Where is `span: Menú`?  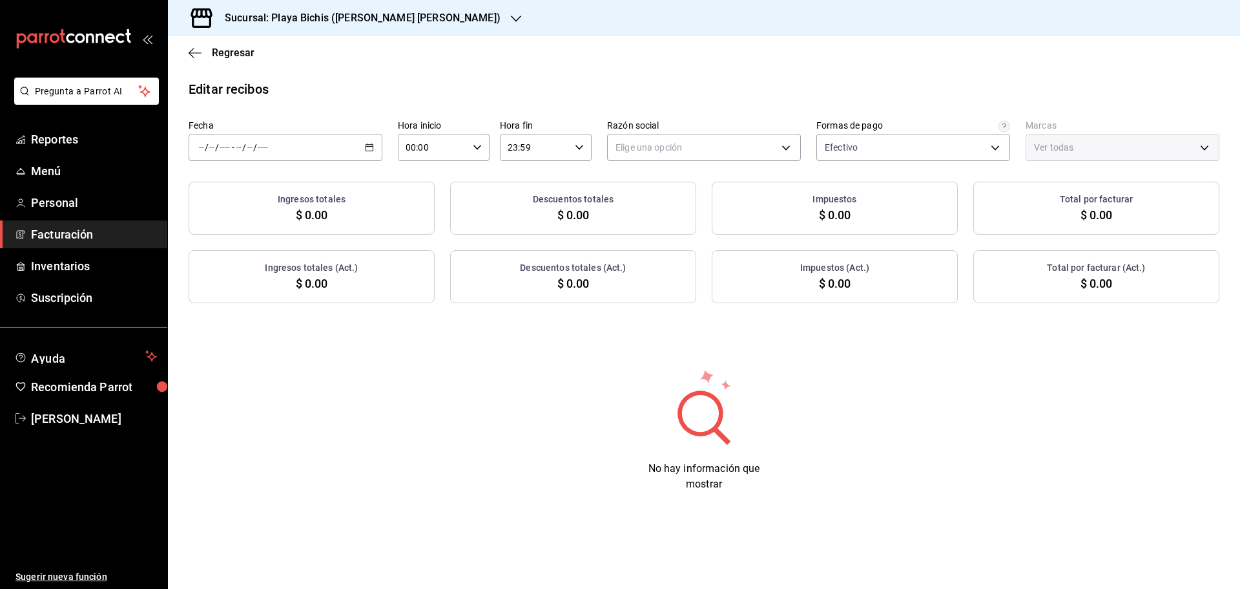 span: Menú is located at coordinates (94, 171).